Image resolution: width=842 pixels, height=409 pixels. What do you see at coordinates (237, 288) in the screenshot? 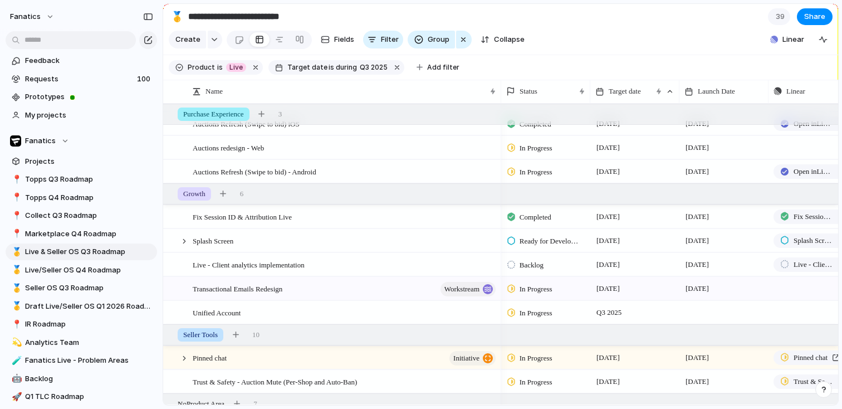
I see `span: Transactional Emails Redesign` at bounding box center [237, 288].